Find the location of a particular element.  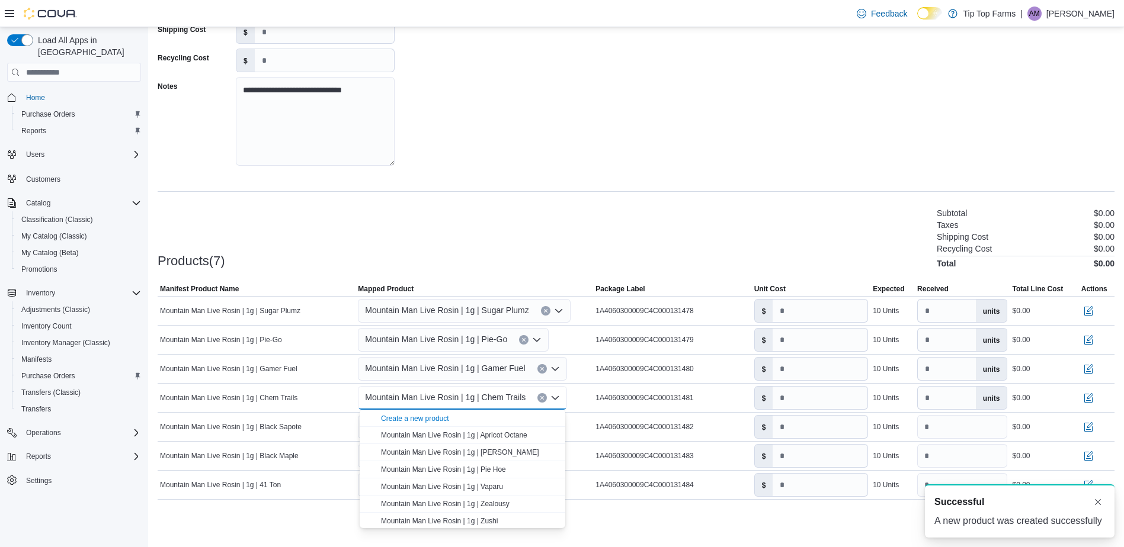

span: My Catalog (Classic) is located at coordinates (79, 236).